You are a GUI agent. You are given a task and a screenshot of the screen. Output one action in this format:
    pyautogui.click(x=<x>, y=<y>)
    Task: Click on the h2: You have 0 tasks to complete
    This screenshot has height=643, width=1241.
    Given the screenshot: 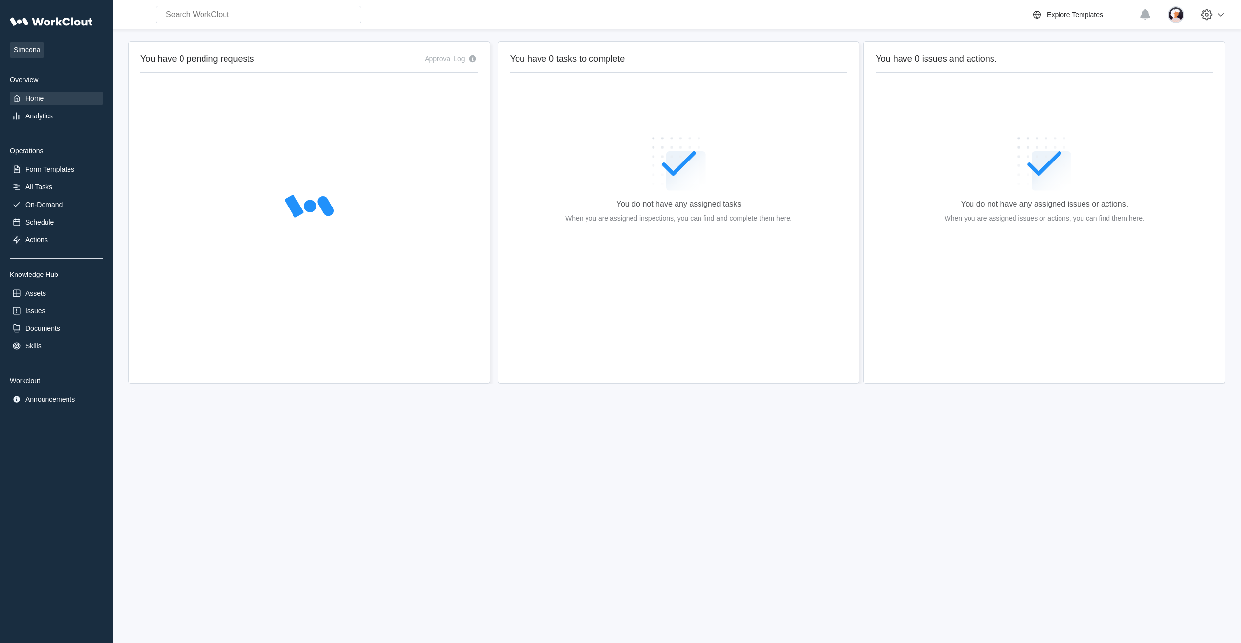 What is the action you would take?
    pyautogui.click(x=679, y=59)
    